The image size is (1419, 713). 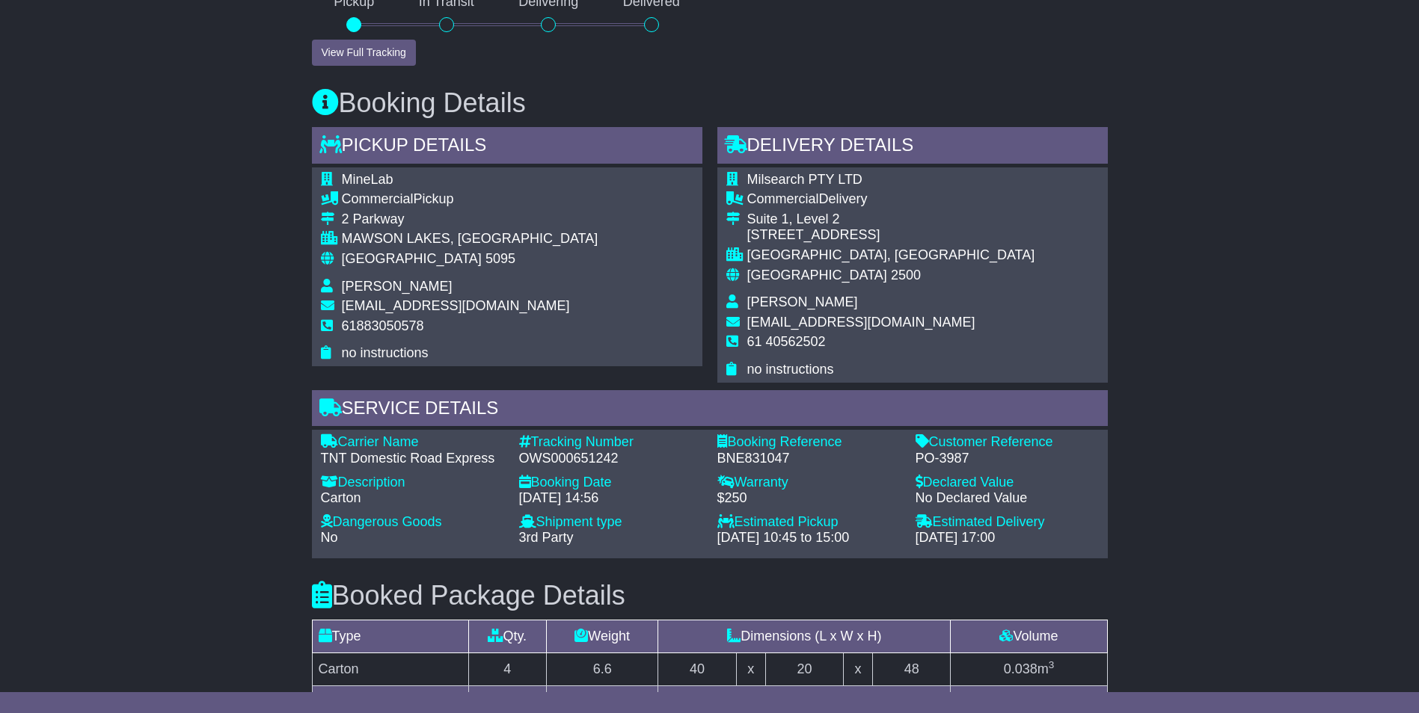 What do you see at coordinates (805, 179) in the screenshot?
I see `span: Milsearch PTY LTD` at bounding box center [805, 179].